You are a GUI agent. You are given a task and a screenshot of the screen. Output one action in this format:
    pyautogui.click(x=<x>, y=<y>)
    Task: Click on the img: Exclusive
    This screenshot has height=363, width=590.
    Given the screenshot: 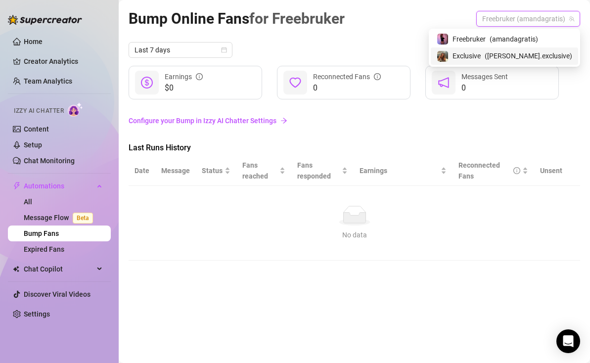 What is the action you would take?
    pyautogui.click(x=443, y=56)
    